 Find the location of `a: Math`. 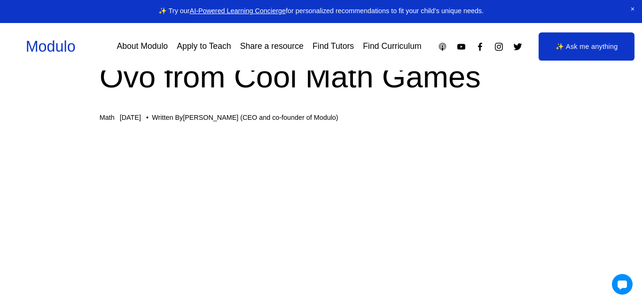

a: Math is located at coordinates (107, 118).